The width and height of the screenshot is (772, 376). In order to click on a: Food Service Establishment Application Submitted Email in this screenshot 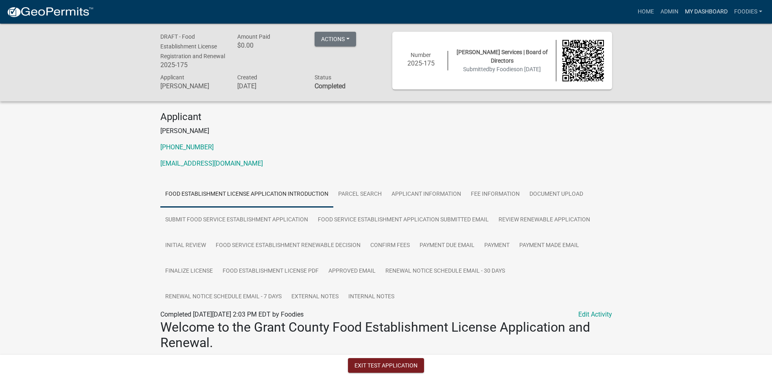, I will do `click(403, 220)`.